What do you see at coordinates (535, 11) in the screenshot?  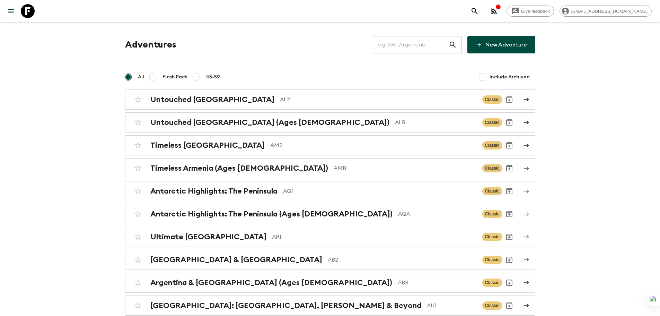 I see `span: Give feedback` at bounding box center [535, 11].